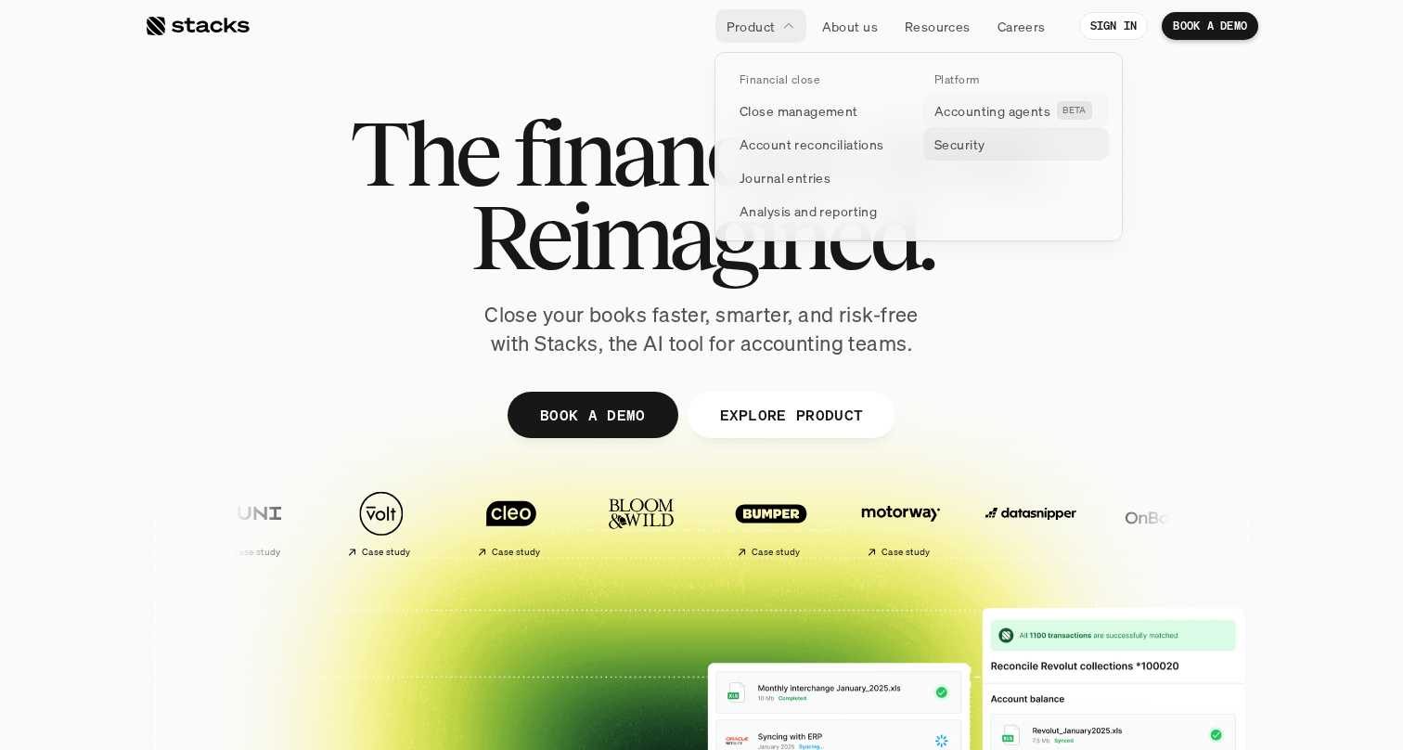 This screenshot has height=750, width=1403. I want to click on p: Resources, so click(937, 26).